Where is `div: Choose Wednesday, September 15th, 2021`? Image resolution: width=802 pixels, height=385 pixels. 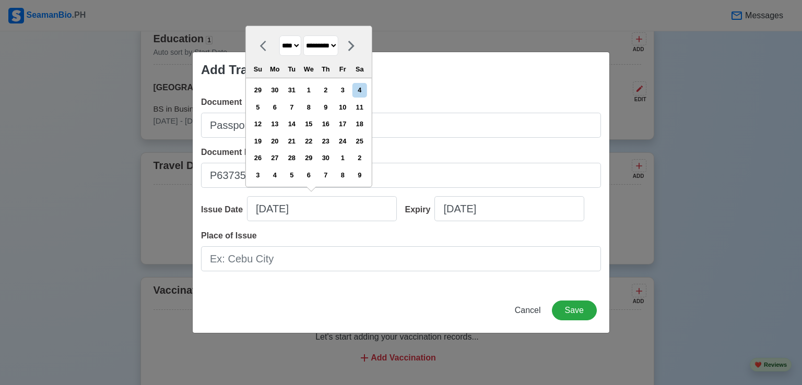
div: Choose Wednesday, September 15th, 2021 is located at coordinates (309, 124).